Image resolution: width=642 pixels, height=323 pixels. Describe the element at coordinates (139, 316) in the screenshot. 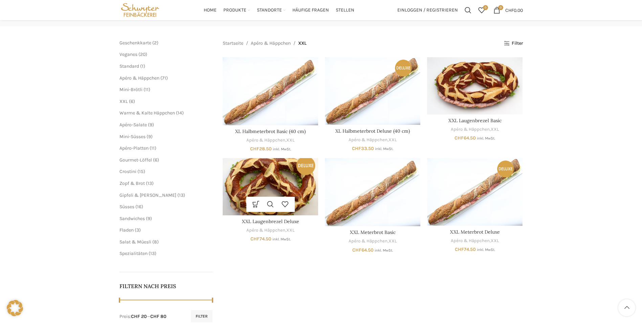

I see `span: CHF 20` at that location.